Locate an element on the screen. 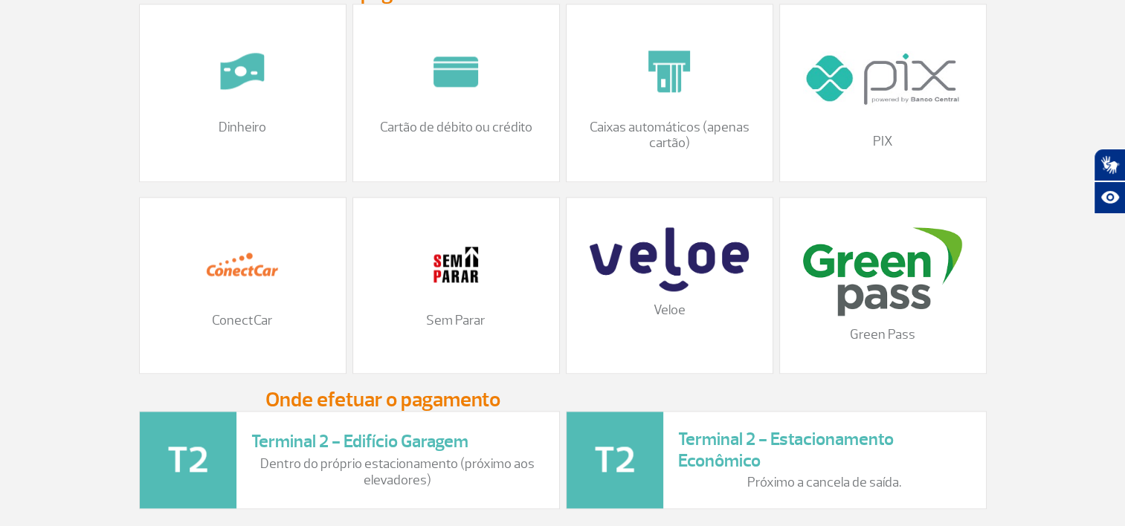 This screenshot has height=526, width=1125. h3: Terminal 2 - Estacionamento Econômico is located at coordinates (825, 451).